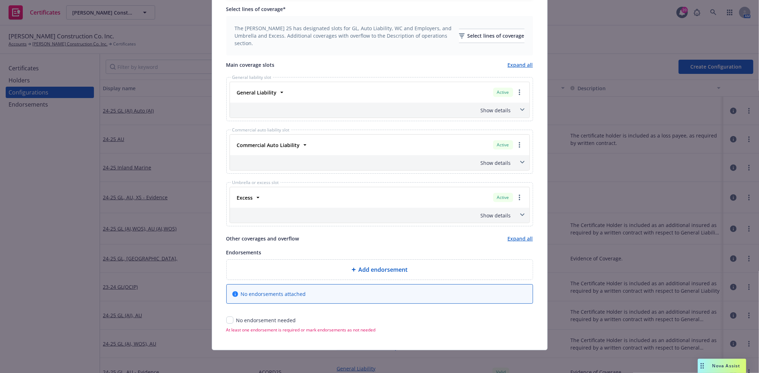 The height and width of the screenshot is (373, 759). Describe the element at coordinates (268, 145) in the screenshot. I see `strong: Commercial Auto Liability` at that location.